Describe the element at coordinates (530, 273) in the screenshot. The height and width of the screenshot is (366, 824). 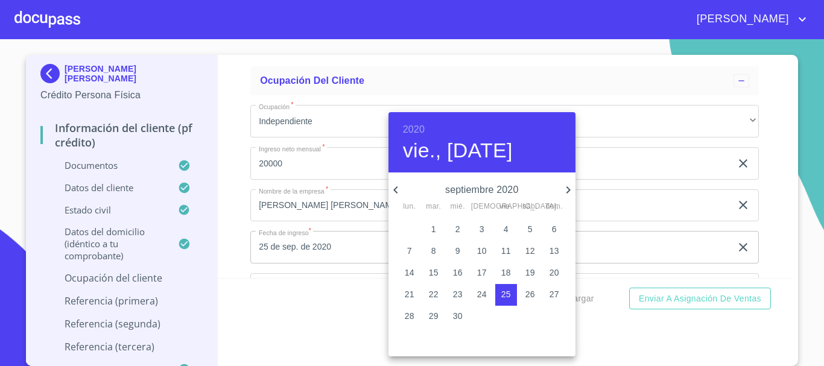
I see `button: 19` at that location.